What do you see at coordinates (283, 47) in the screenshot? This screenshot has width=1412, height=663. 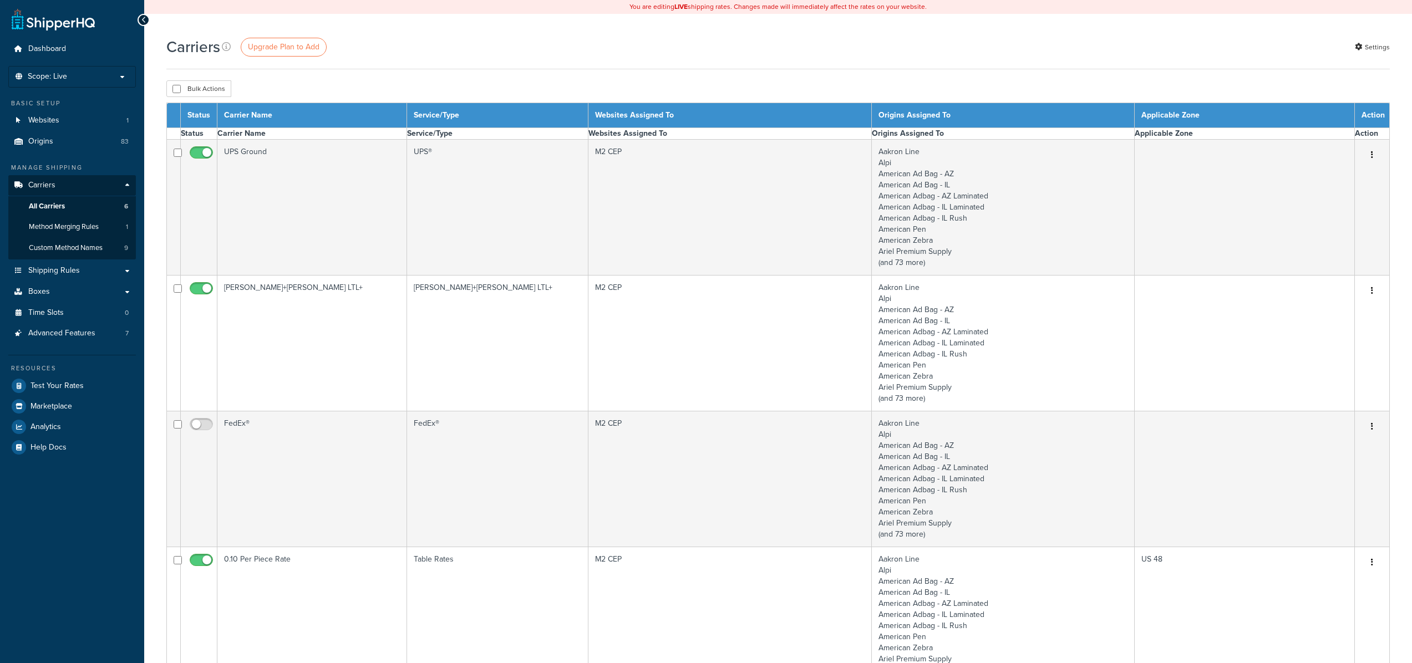 I see `a: Upgrade Plan to Add` at bounding box center [283, 47].